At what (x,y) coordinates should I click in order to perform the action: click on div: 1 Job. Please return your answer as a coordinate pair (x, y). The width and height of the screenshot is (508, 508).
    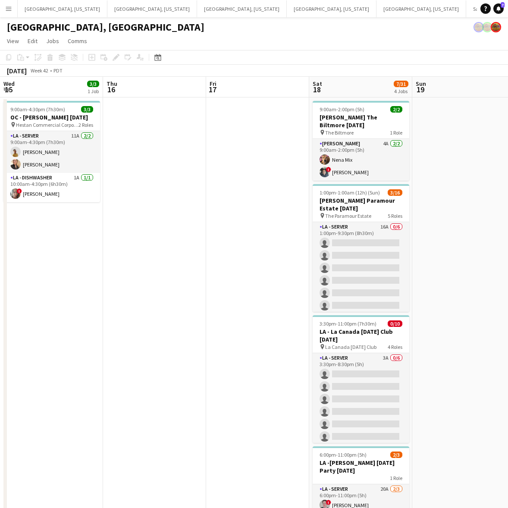
    Looking at the image, I should click on (93, 91).